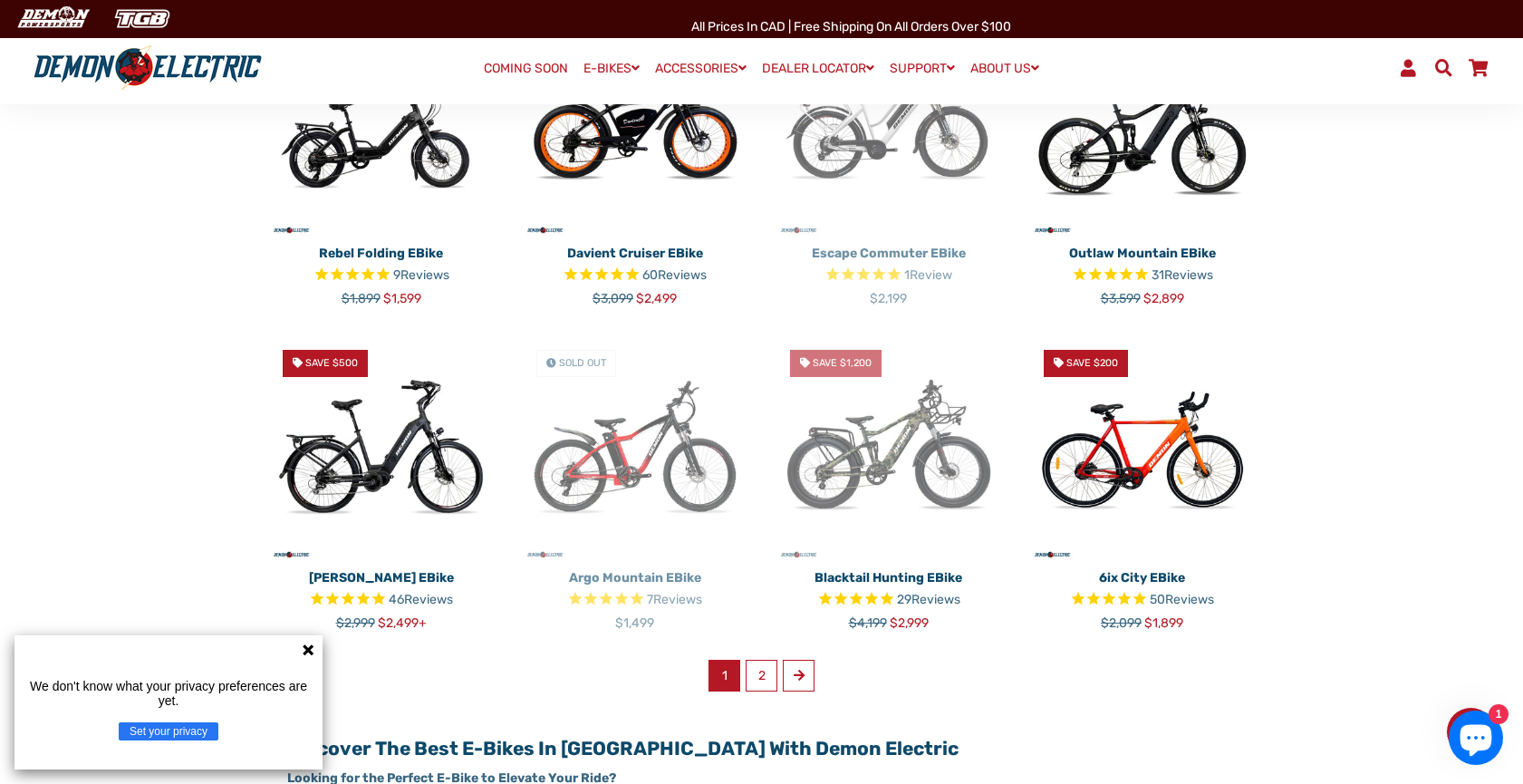 The height and width of the screenshot is (784, 1523). I want to click on a: SUPPORT, so click(922, 68).